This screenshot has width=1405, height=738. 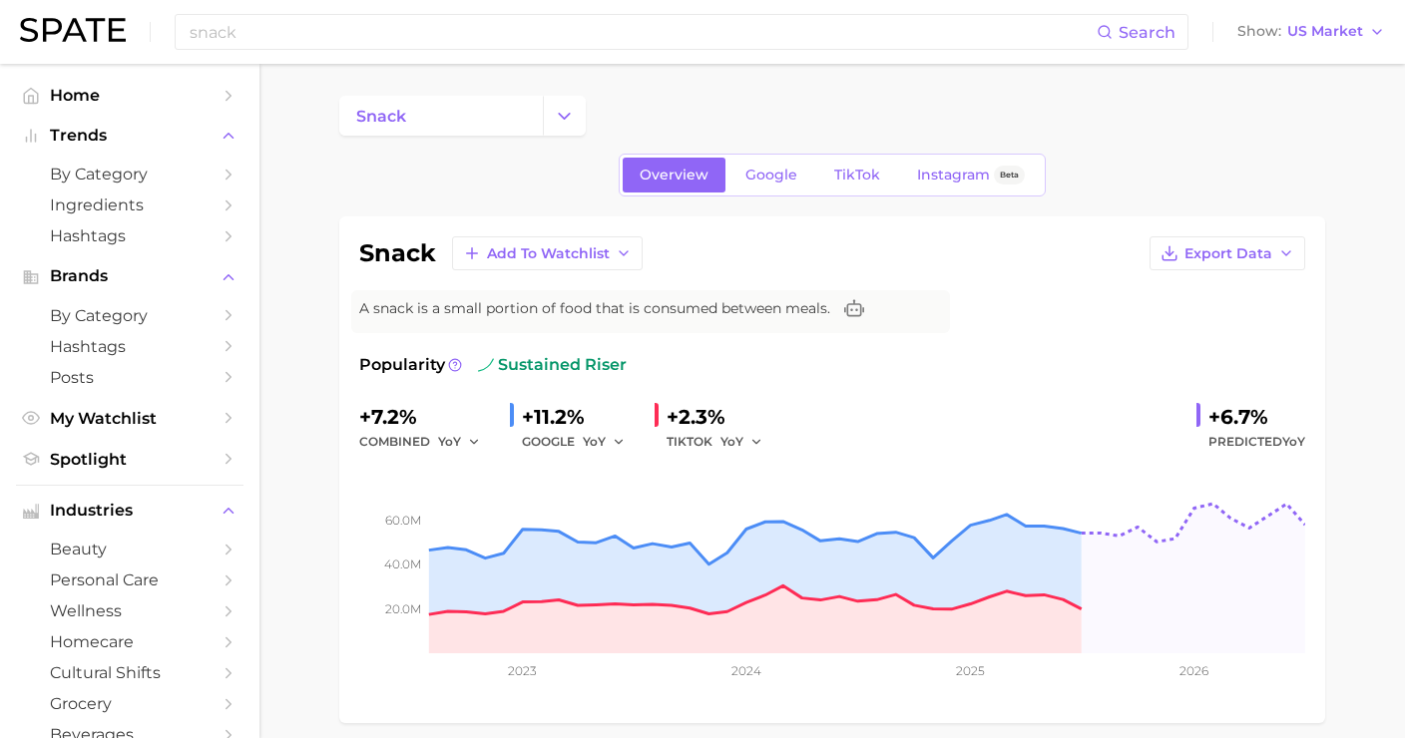 I want to click on a: Posts, so click(x=130, y=377).